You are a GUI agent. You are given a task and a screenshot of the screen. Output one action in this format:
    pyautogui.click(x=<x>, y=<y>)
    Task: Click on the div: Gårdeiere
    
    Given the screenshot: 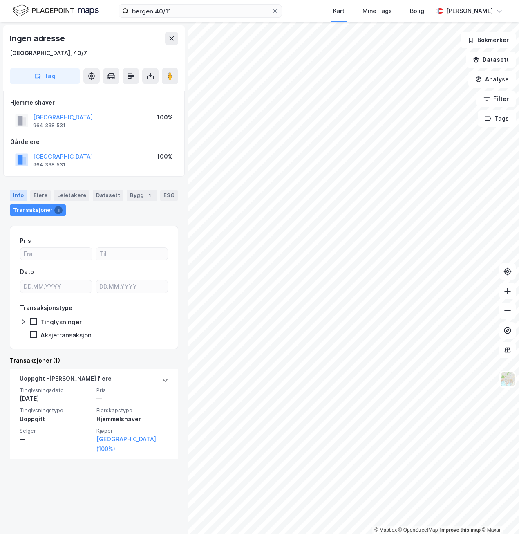 What is the action you would take?
    pyautogui.click(x=94, y=142)
    